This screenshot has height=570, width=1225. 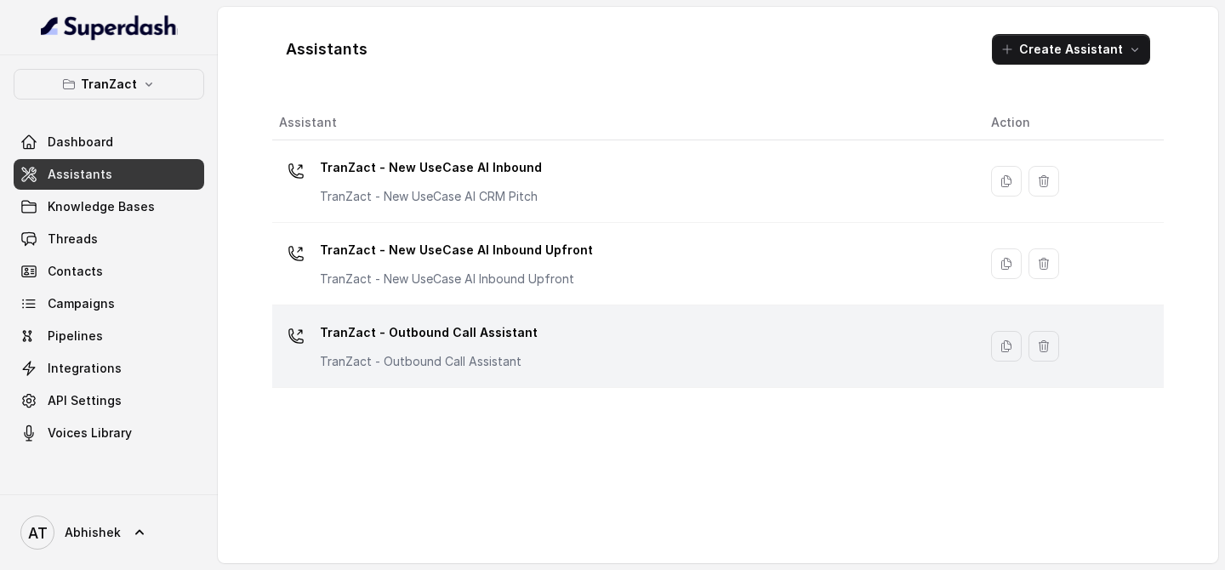 What do you see at coordinates (109, 401) in the screenshot?
I see `a: API Settings` at bounding box center [109, 401].